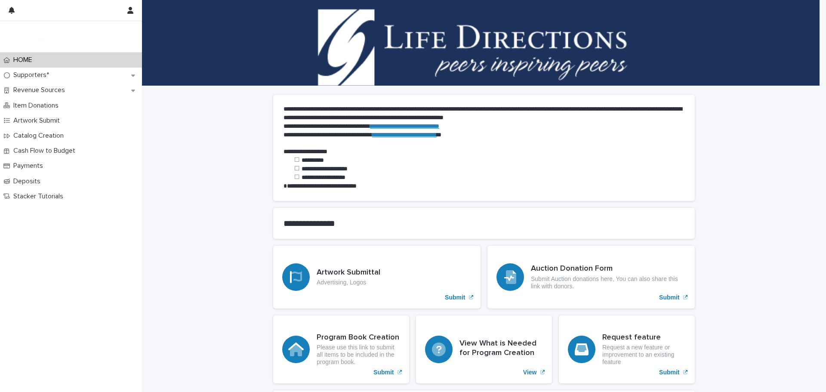 The width and height of the screenshot is (826, 392). Describe the element at coordinates (41, 90) in the screenshot. I see `p: Revenue Sources` at that location.